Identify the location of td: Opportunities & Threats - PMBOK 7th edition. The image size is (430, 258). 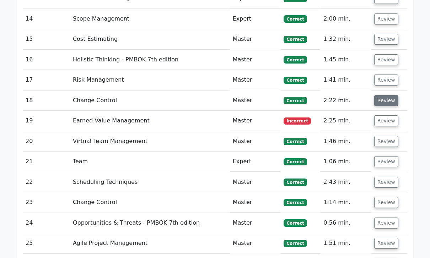
(150, 223).